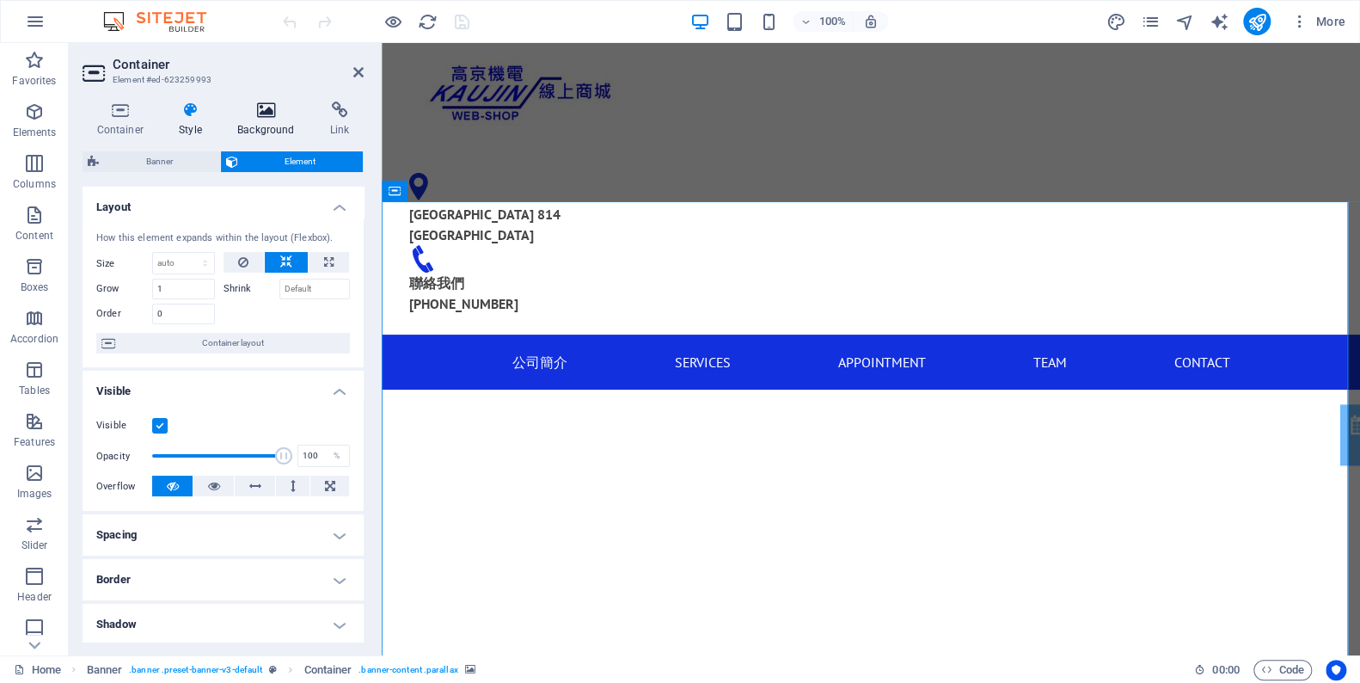 Image resolution: width=1360 pixels, height=683 pixels. What do you see at coordinates (871, 21) in the screenshot?
I see `i: On resize automatically adjust zoom level to fit chosen device.` at bounding box center [871, 21].